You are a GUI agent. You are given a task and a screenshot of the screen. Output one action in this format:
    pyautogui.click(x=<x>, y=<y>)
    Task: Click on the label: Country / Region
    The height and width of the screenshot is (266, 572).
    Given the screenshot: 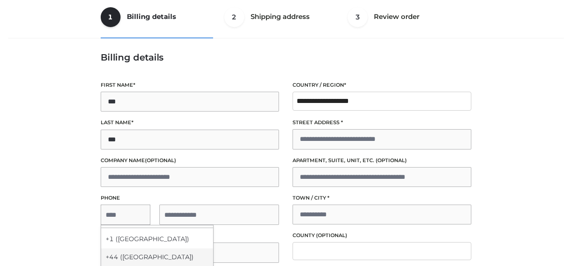 What is the action you would take?
    pyautogui.click(x=382, y=85)
    